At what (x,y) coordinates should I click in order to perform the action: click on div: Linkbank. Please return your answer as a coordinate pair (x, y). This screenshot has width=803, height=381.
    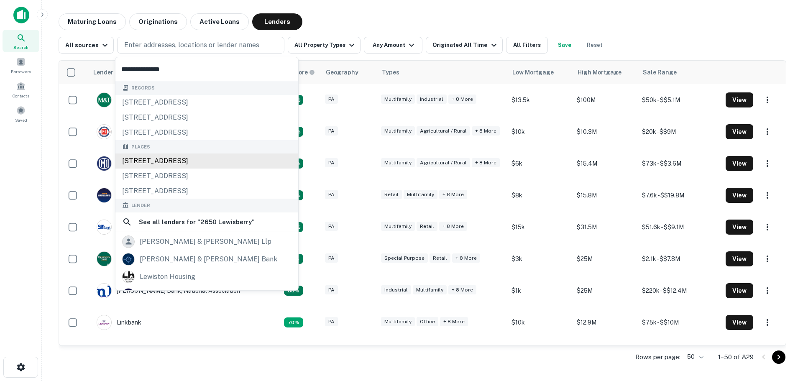
    Looking at the image, I should click on (119, 323).